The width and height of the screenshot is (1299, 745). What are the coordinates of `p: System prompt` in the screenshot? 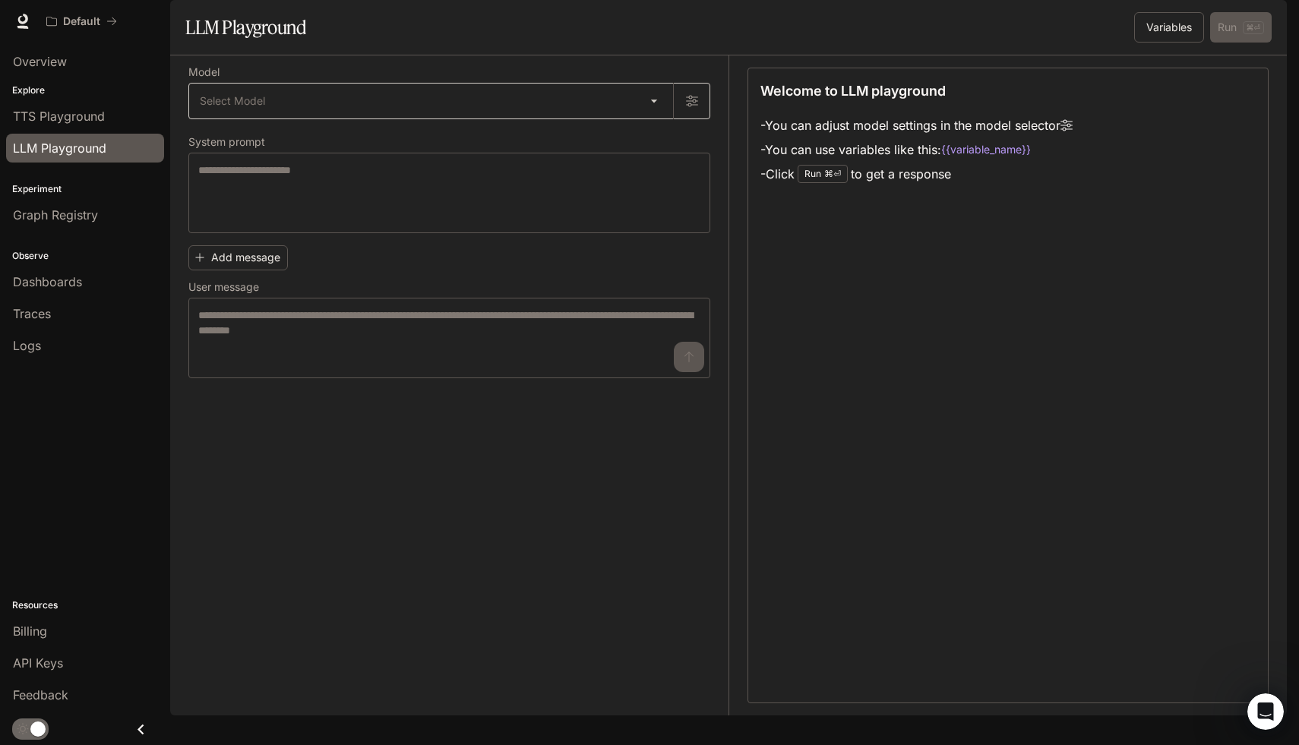 It's located at (226, 142).